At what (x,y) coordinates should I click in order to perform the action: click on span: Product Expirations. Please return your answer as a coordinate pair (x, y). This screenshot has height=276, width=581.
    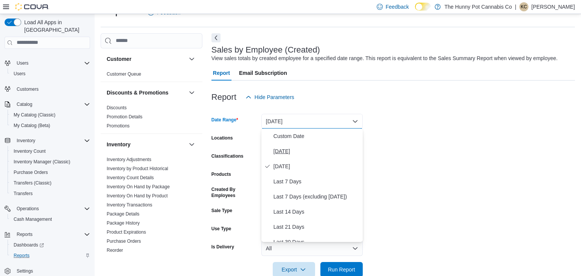
    Looking at the image, I should click on (126, 232).